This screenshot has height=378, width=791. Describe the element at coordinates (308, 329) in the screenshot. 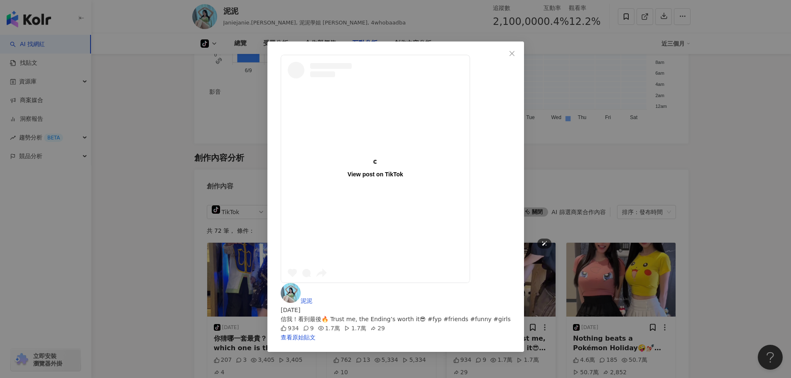

I see `div: 9` at that location.